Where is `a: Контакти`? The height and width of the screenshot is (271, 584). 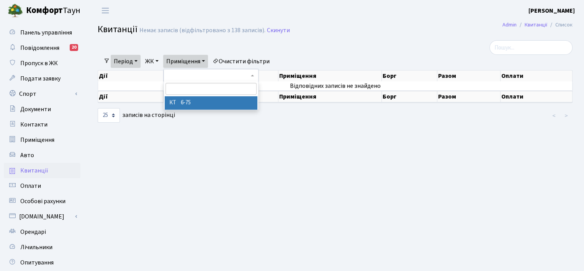
a: Контакти is located at coordinates (42, 124).